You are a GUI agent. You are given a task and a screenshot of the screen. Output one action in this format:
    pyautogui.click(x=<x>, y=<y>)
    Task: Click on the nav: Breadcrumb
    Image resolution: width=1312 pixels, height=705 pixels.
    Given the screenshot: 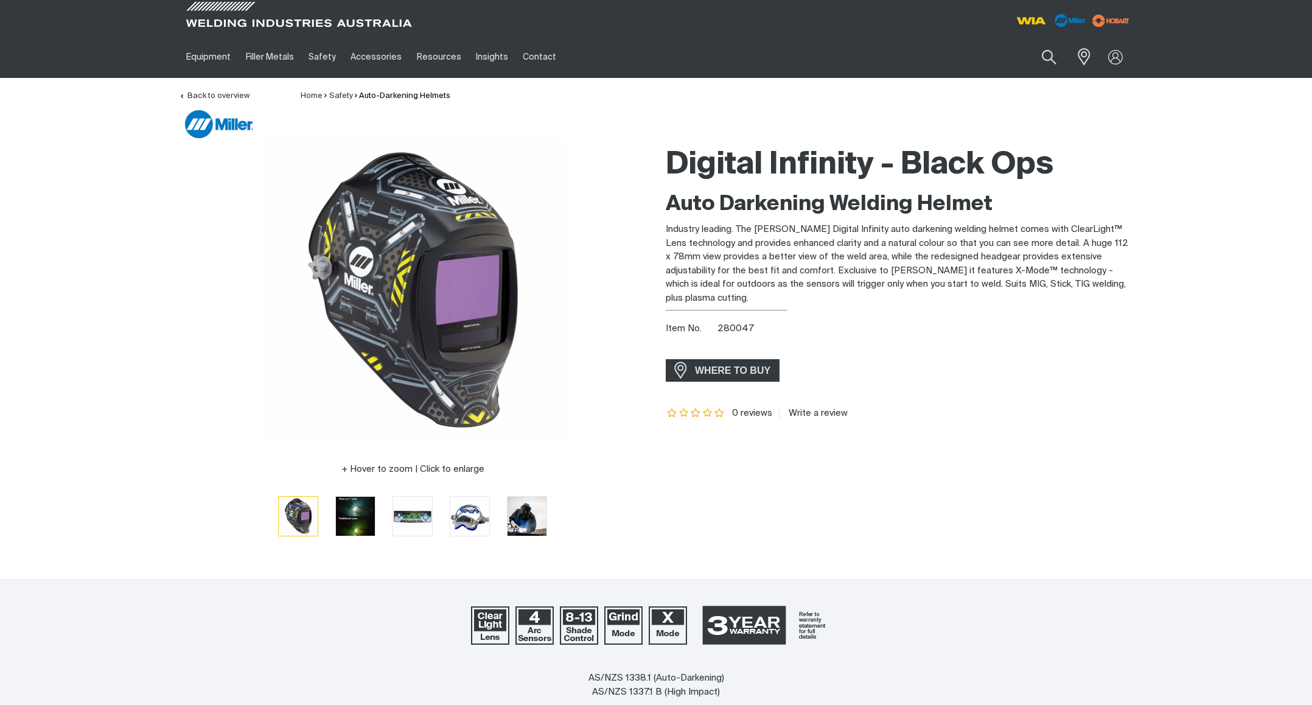 What is the action you would take?
    pyautogui.click(x=375, y=96)
    